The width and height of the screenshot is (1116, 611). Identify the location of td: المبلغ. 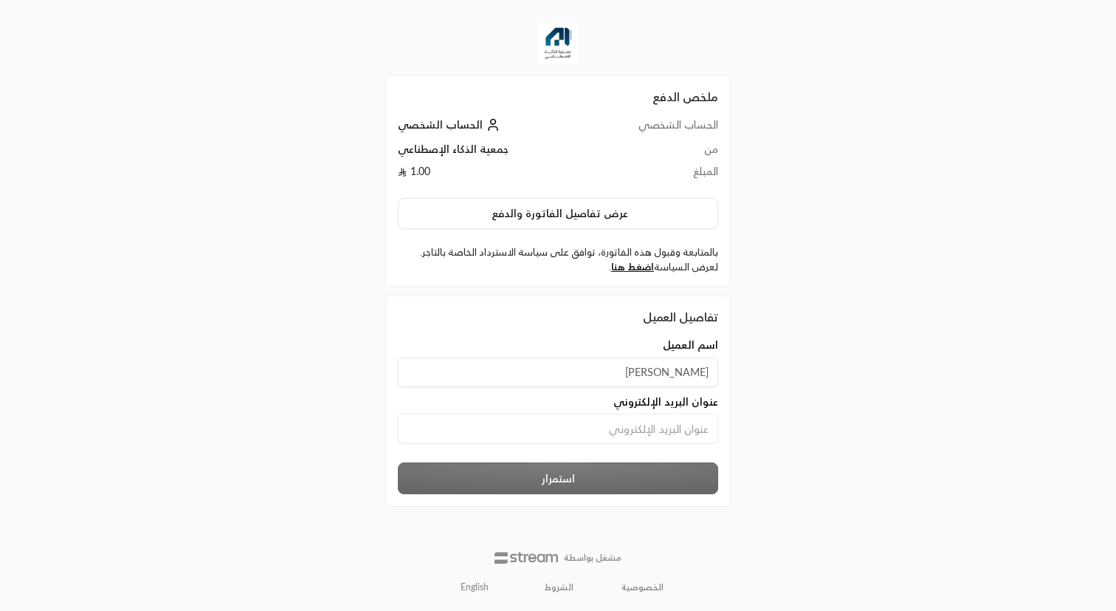
(651, 175).